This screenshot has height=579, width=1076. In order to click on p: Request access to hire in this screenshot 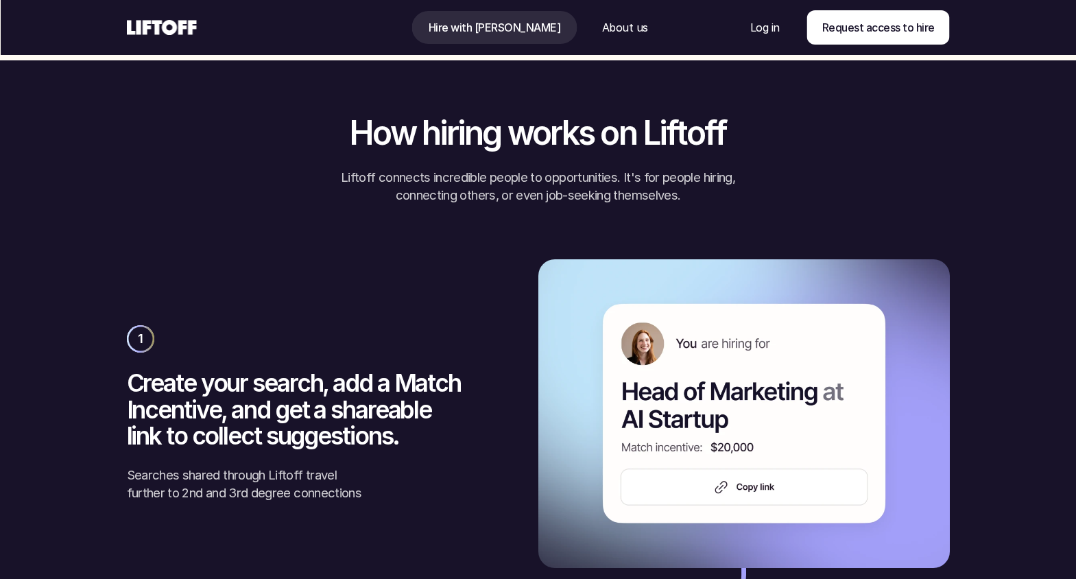, I will do `click(878, 27)`.